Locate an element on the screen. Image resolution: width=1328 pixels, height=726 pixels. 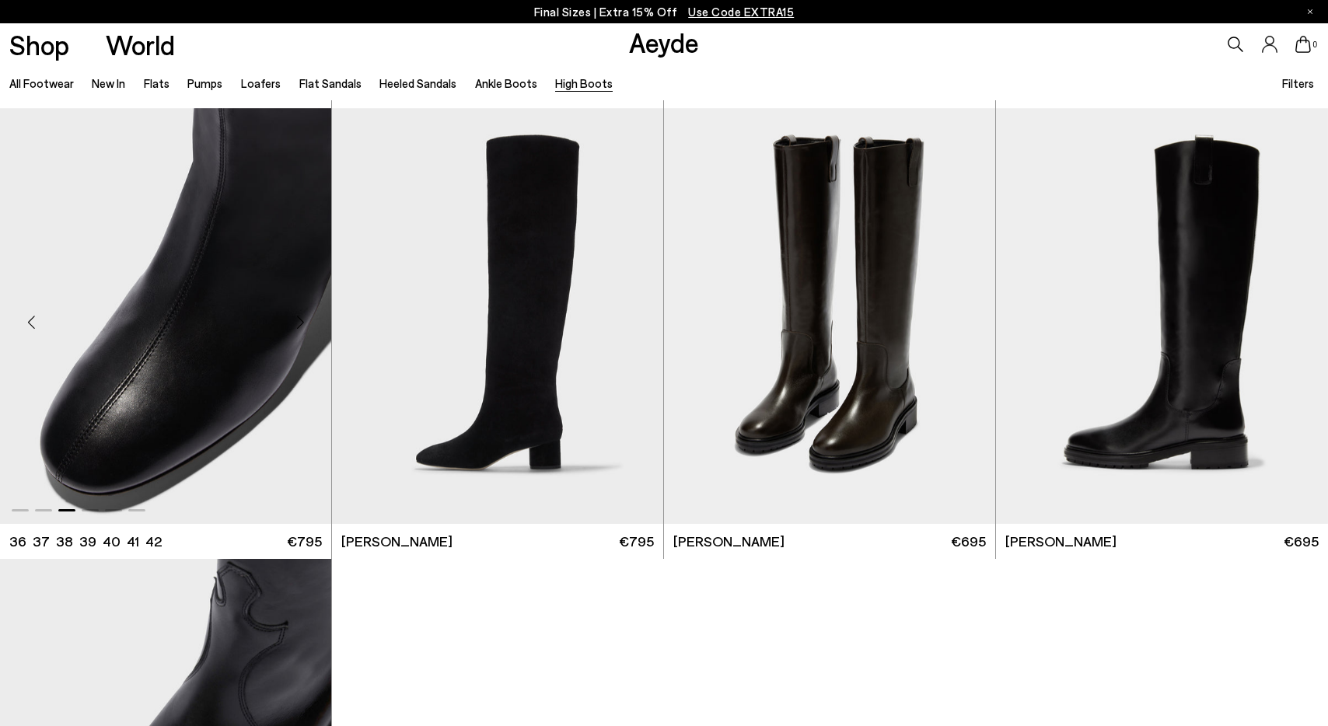
li: 39 is located at coordinates (88, 541).